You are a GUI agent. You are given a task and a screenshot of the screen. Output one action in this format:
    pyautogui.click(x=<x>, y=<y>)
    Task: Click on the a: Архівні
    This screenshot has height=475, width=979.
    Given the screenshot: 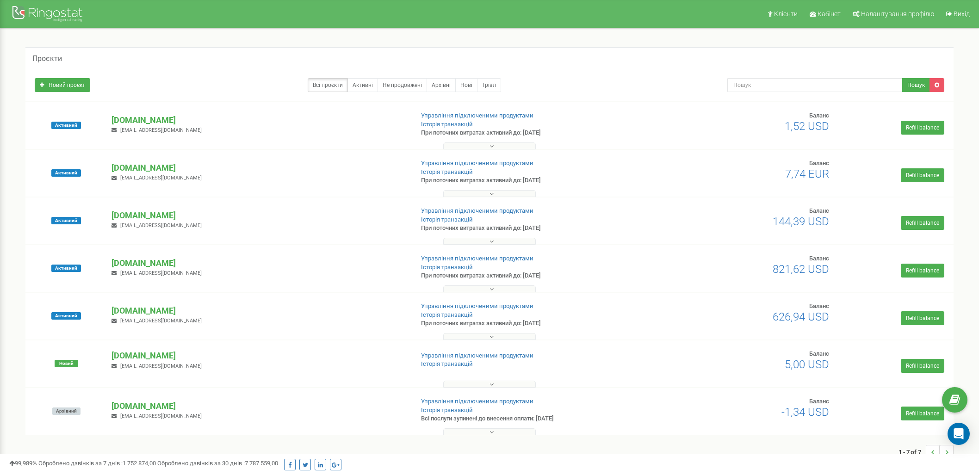 What is the action you would take?
    pyautogui.click(x=441, y=85)
    